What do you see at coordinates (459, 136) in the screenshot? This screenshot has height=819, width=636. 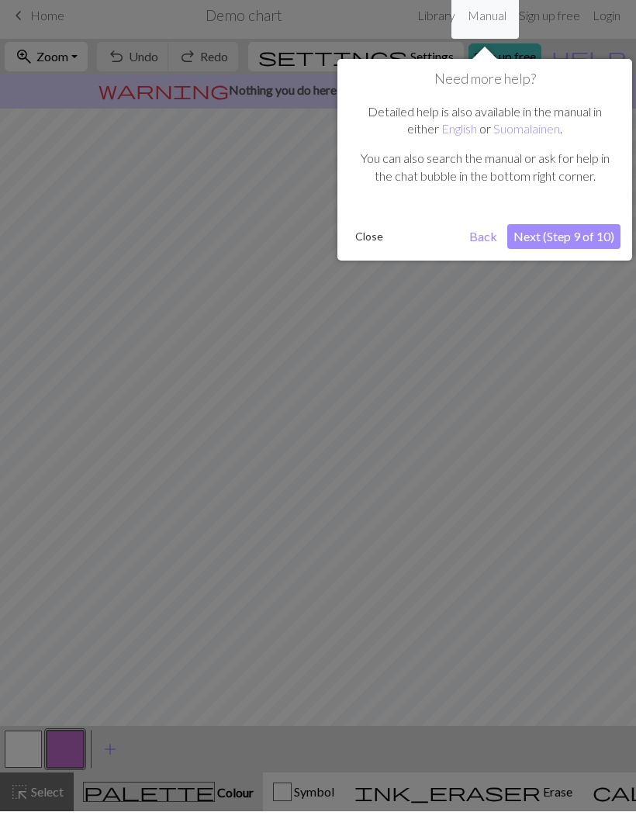 I see `a: English` at bounding box center [459, 136].